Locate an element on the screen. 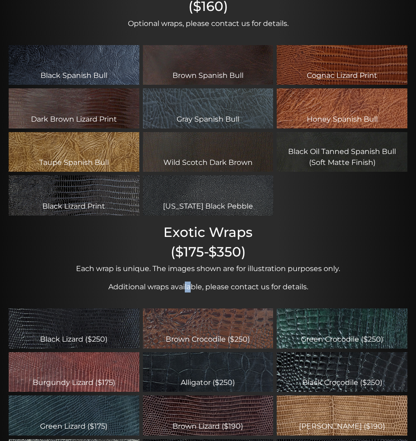  div: Cognac Lizard Print is located at coordinates (342, 65).